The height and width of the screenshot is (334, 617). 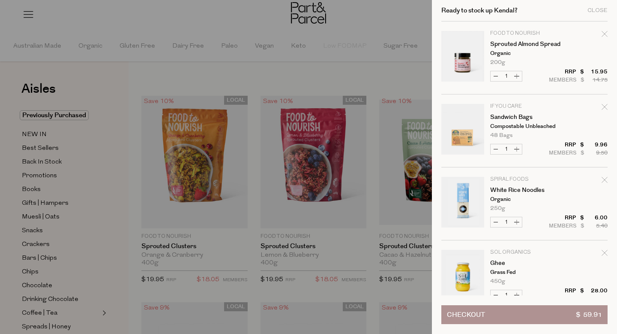 What do you see at coordinates (598, 10) in the screenshot?
I see `div: Close` at bounding box center [598, 10].